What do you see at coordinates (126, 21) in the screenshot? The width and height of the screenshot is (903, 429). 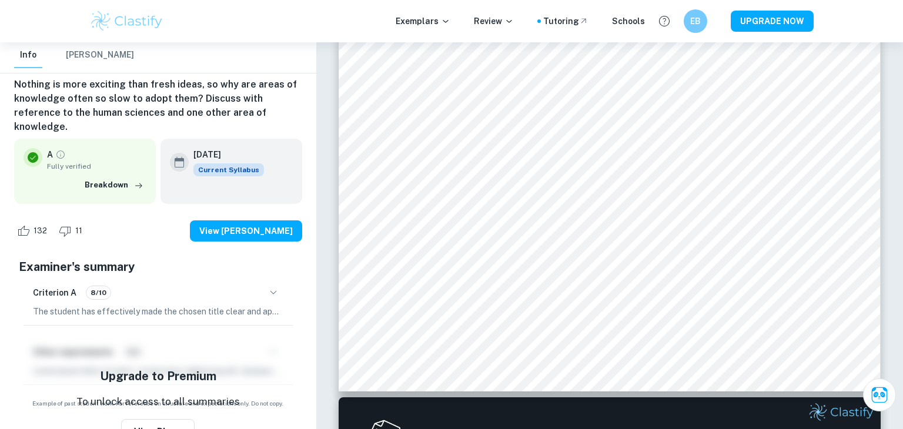 I see `a: Clastify logo` at bounding box center [126, 21].